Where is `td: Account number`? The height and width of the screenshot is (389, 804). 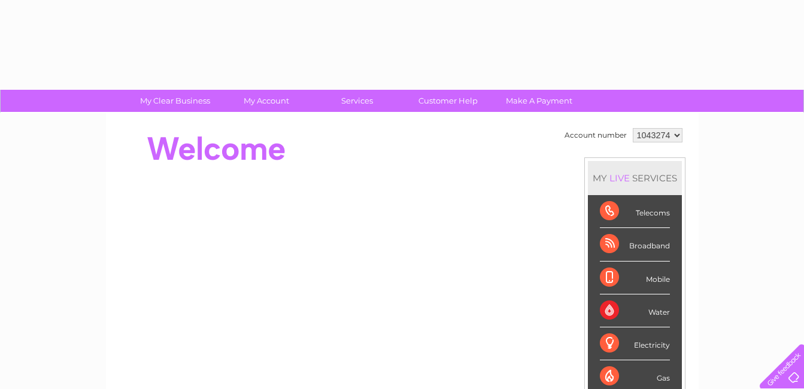
td: Account number is located at coordinates (596, 135).